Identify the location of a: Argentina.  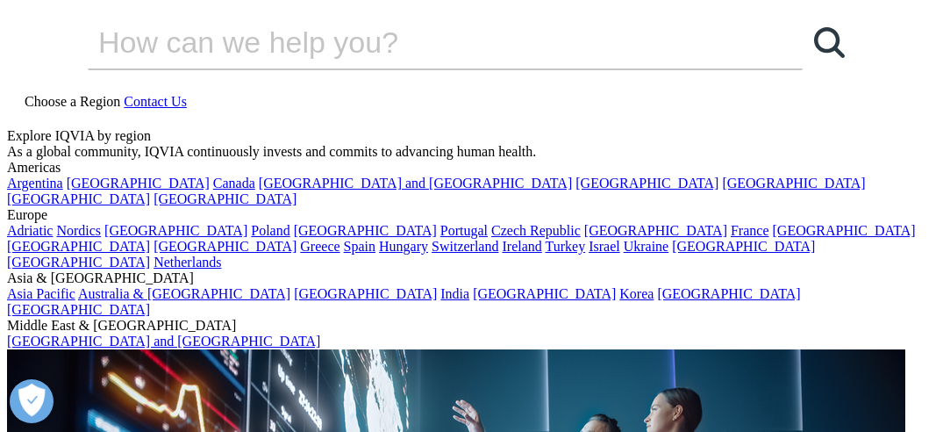
(35, 183).